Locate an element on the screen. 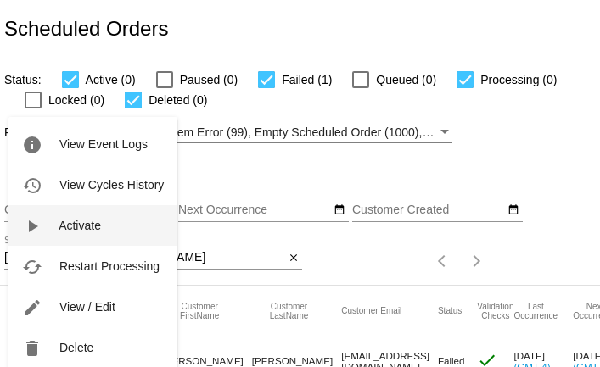  span: Restart Processing is located at coordinates (109, 266).